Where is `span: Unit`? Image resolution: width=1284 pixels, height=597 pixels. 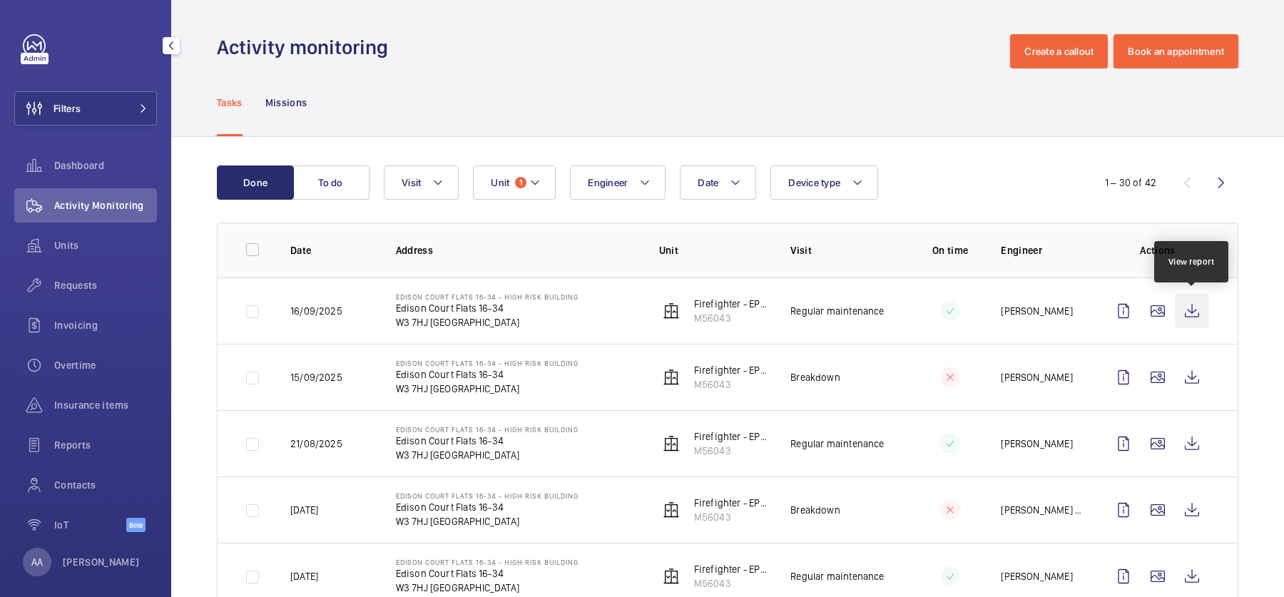
span: Unit is located at coordinates (500, 183).